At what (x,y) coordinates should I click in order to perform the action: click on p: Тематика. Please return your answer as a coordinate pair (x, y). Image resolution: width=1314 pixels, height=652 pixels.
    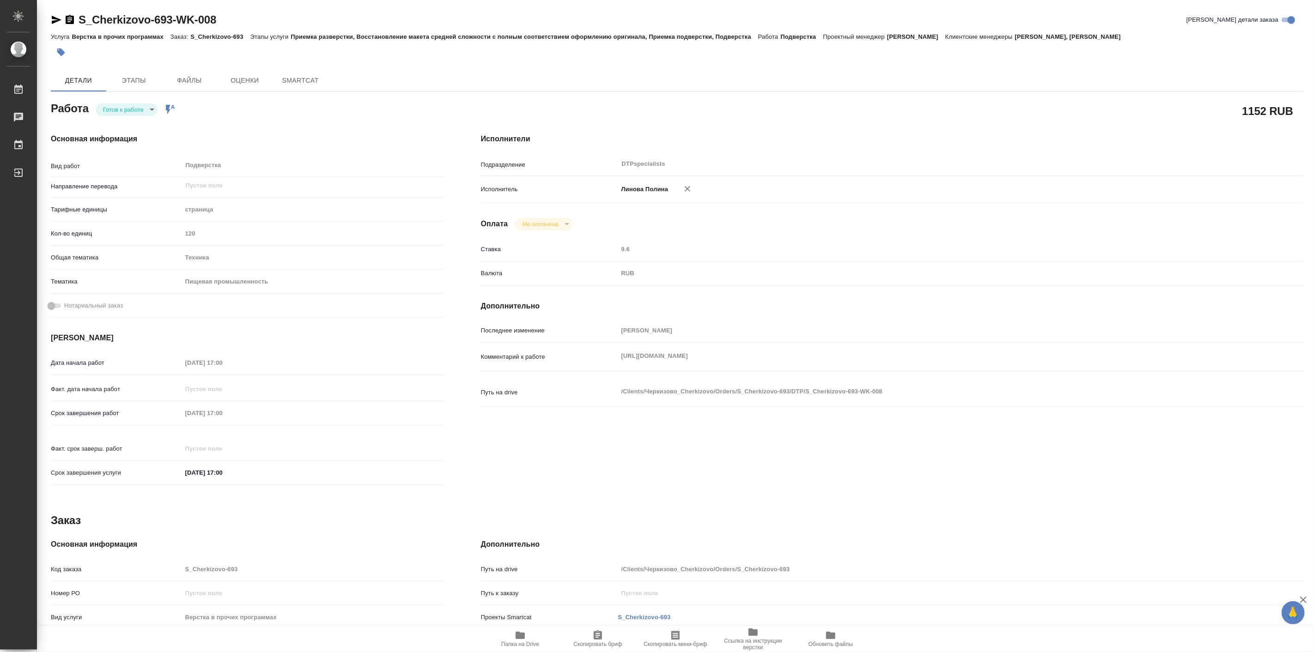
    Looking at the image, I should click on (116, 282).